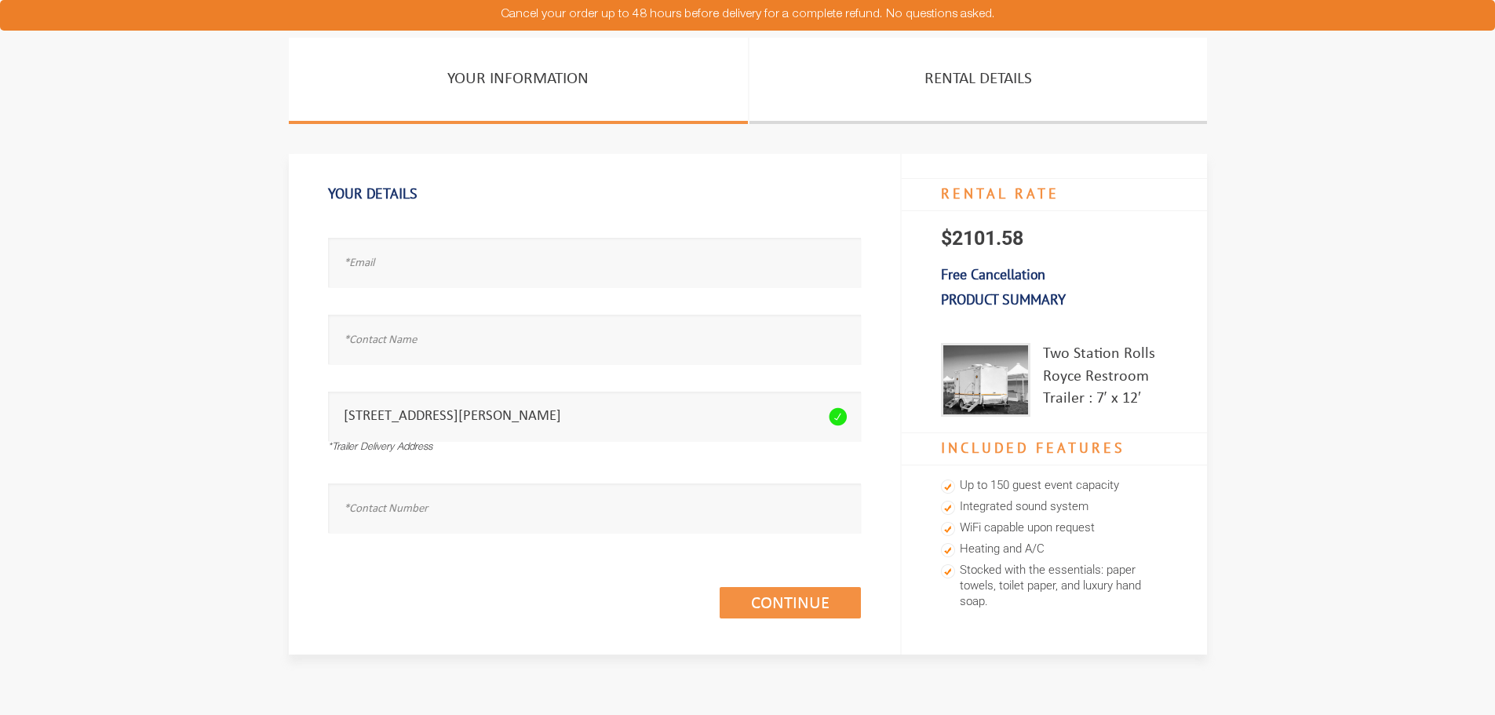 The width and height of the screenshot is (1495, 715). What do you see at coordinates (1054, 528) in the screenshot?
I see `li: WiFi capable upon request` at bounding box center [1054, 528].